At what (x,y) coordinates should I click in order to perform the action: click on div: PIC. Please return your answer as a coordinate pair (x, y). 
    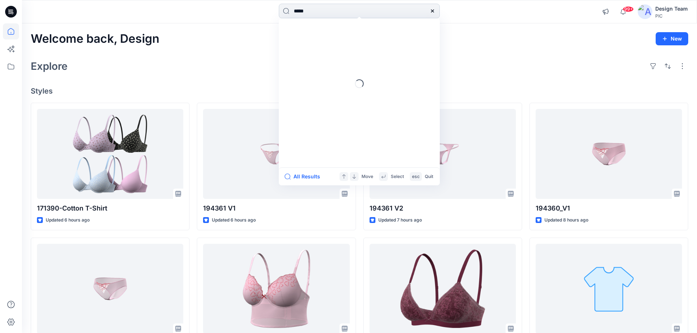
    Looking at the image, I should click on (671, 16).